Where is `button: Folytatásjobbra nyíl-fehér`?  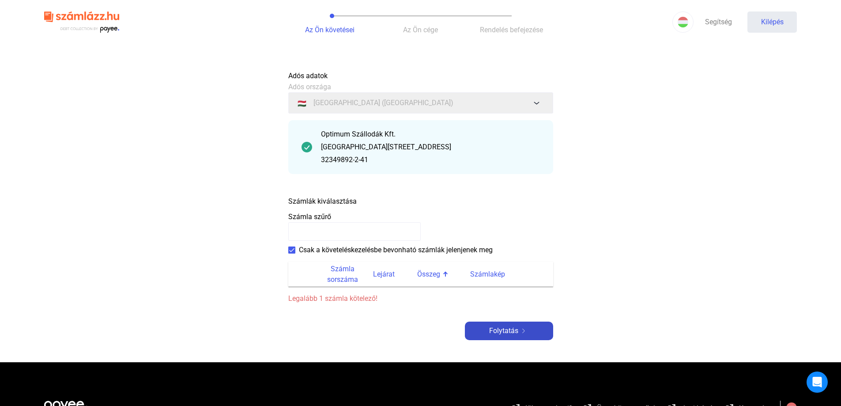
button: Folytatásjobbra nyíl-fehér is located at coordinates (509, 331).